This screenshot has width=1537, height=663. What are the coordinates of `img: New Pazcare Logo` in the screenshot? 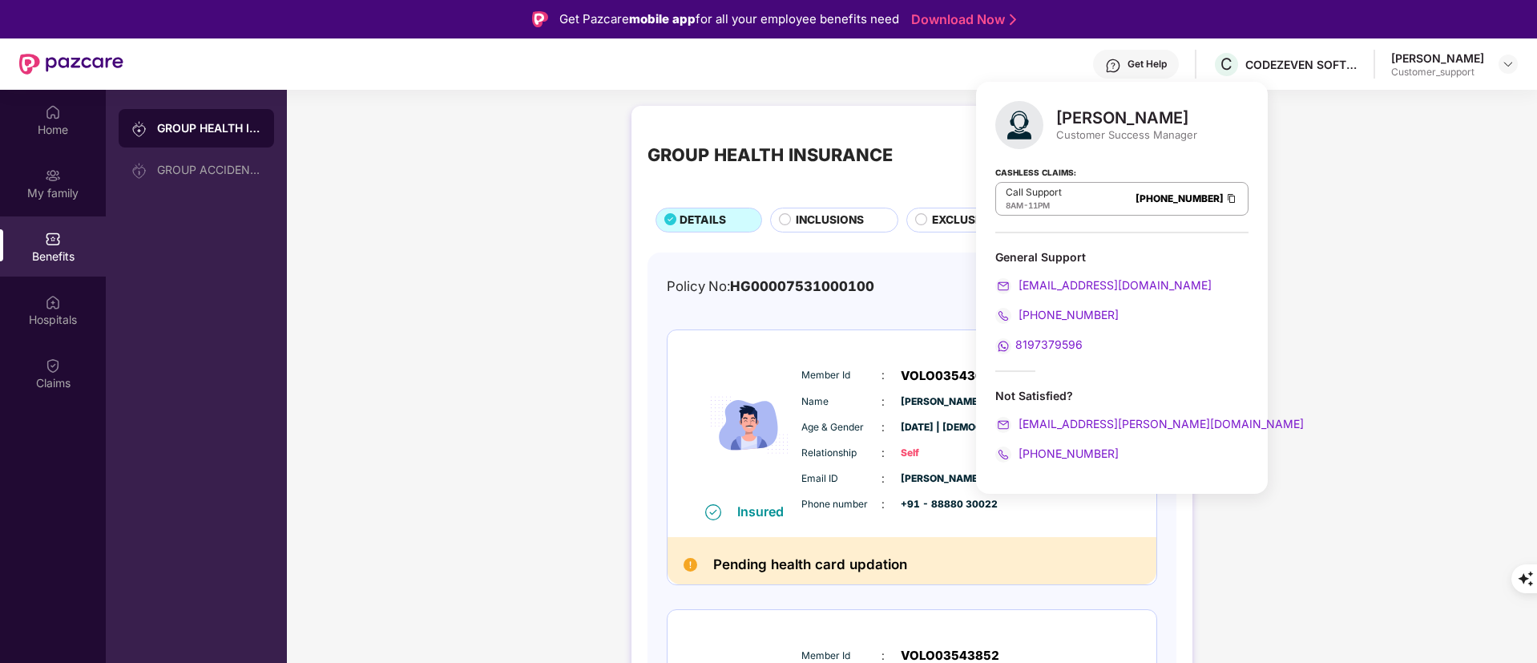 It's located at (71, 64).